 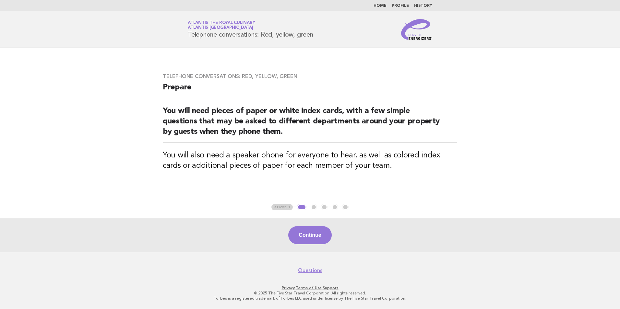 What do you see at coordinates (380, 6) in the screenshot?
I see `a: Home` at bounding box center [380, 6].